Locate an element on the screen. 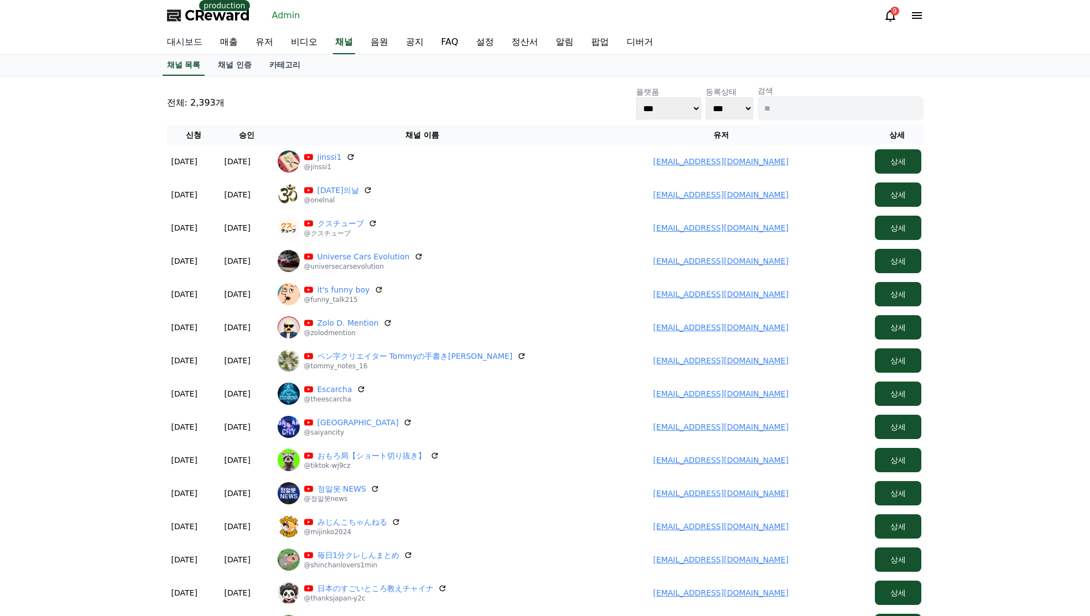 Image resolution: width=1090 pixels, height=616 pixels. img: 오늘의날 is located at coordinates (289, 195).